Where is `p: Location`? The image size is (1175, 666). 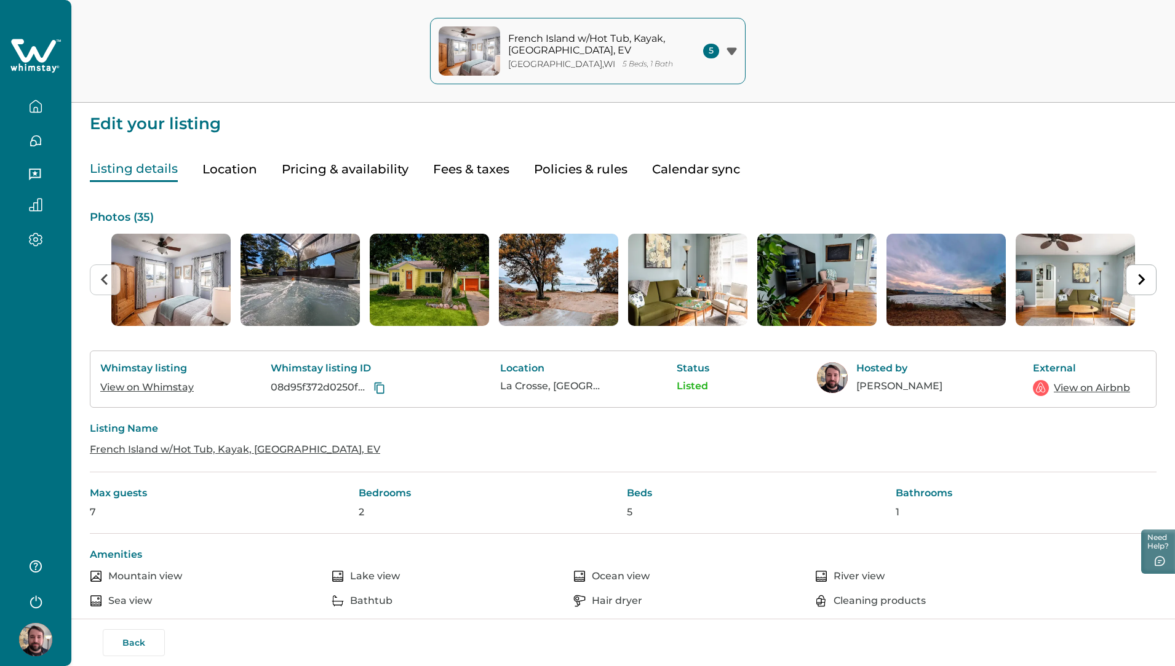
p: Location is located at coordinates (553, 369).